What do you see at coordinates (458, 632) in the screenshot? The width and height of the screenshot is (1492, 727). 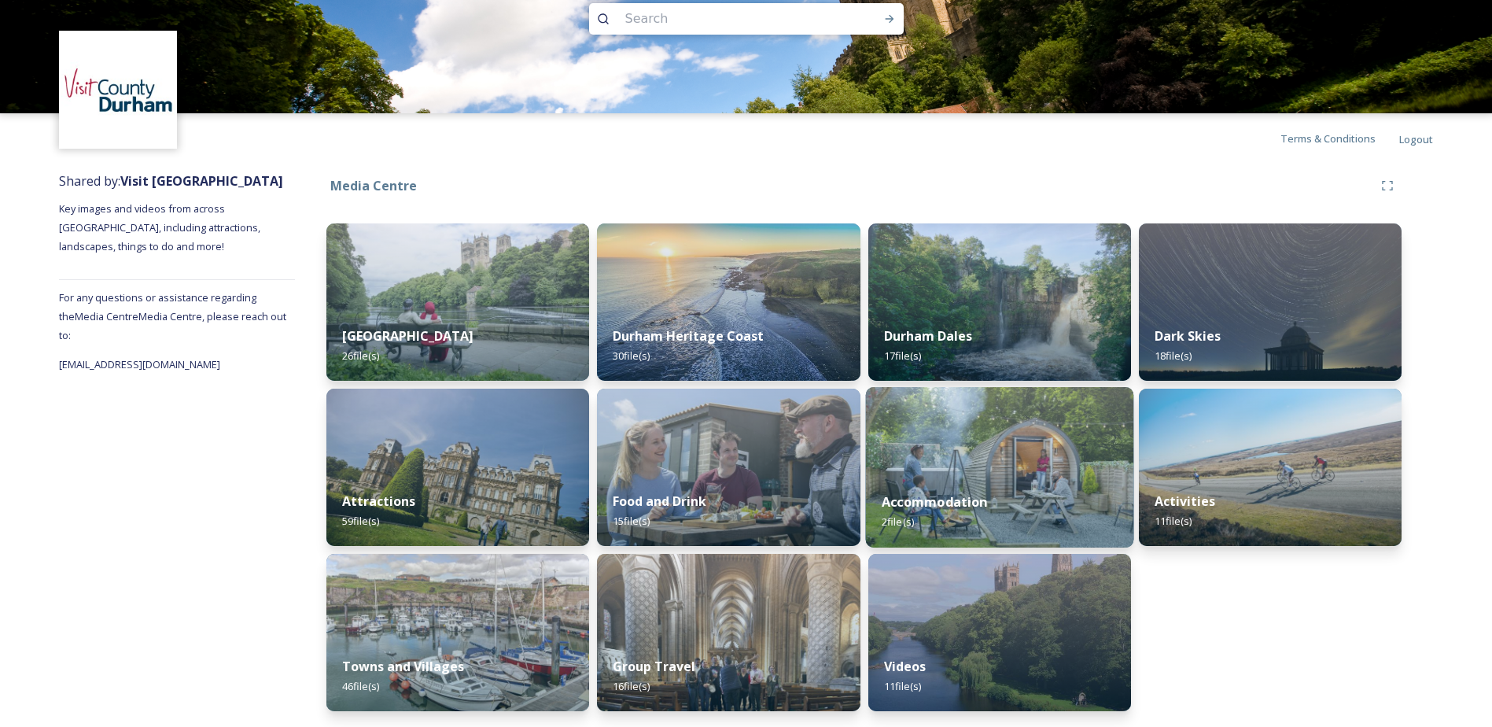 I see `img: Seaham%25202019%2520%25281%2529.jpg` at bounding box center [458, 632].